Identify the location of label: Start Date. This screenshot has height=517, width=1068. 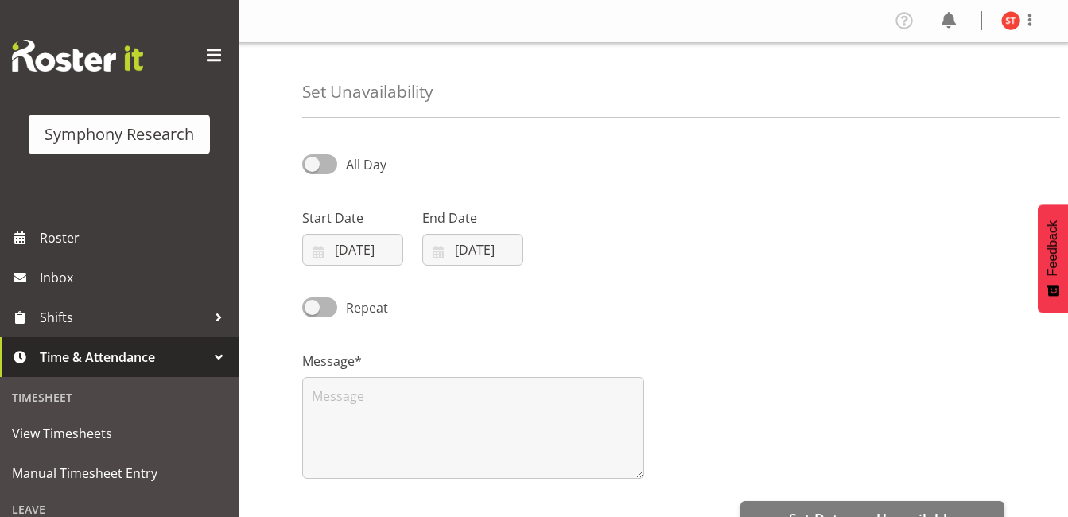
(352, 218).